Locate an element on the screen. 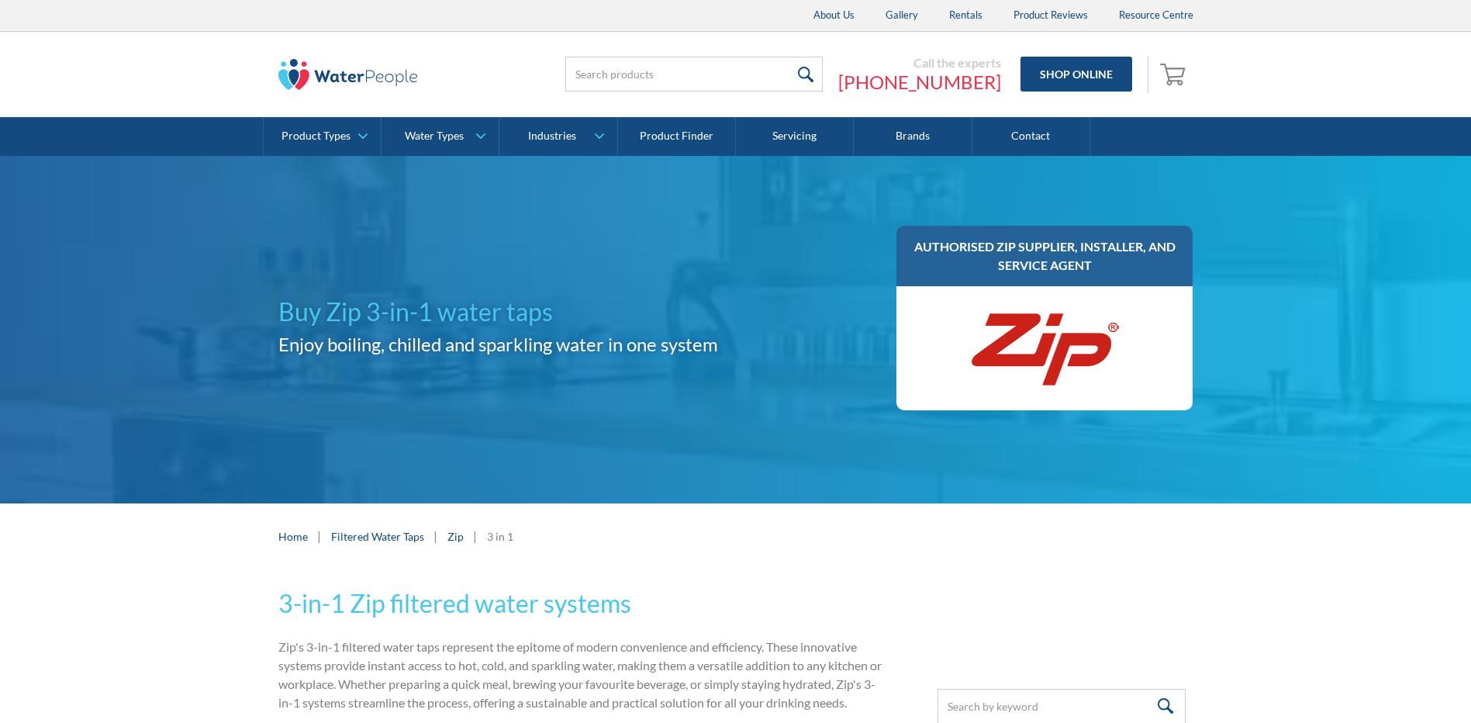 The width and height of the screenshot is (1471, 723). a: Contact is located at coordinates (1032, 136).